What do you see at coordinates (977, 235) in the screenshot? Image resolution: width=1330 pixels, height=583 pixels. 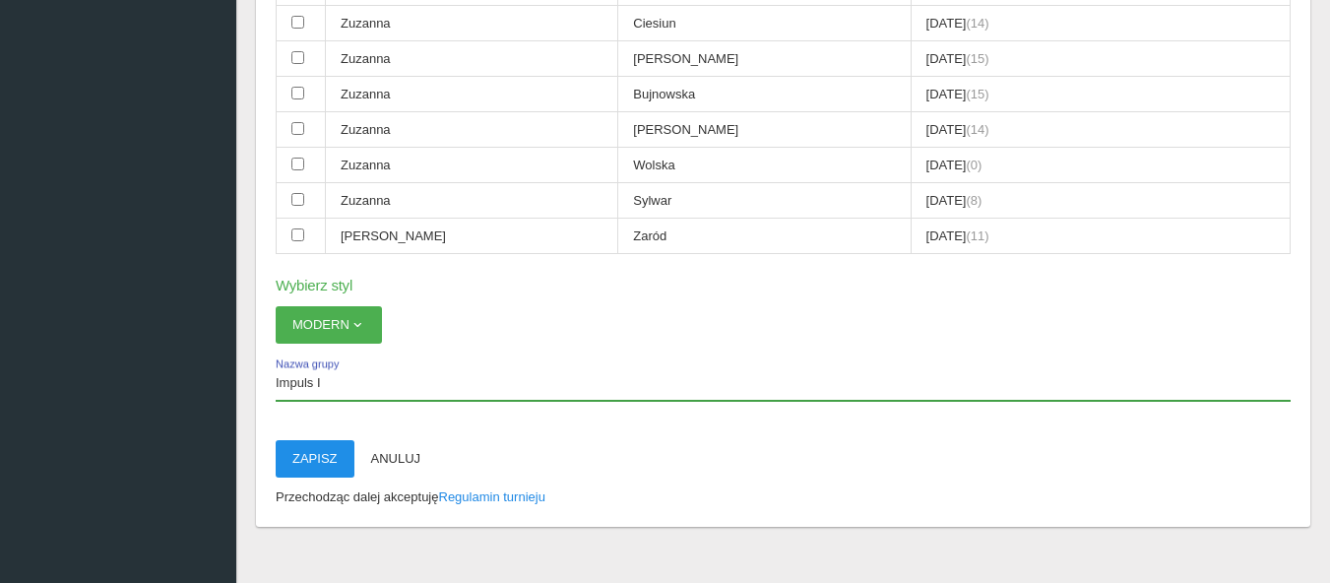 I see `span: (11)` at bounding box center [977, 235].